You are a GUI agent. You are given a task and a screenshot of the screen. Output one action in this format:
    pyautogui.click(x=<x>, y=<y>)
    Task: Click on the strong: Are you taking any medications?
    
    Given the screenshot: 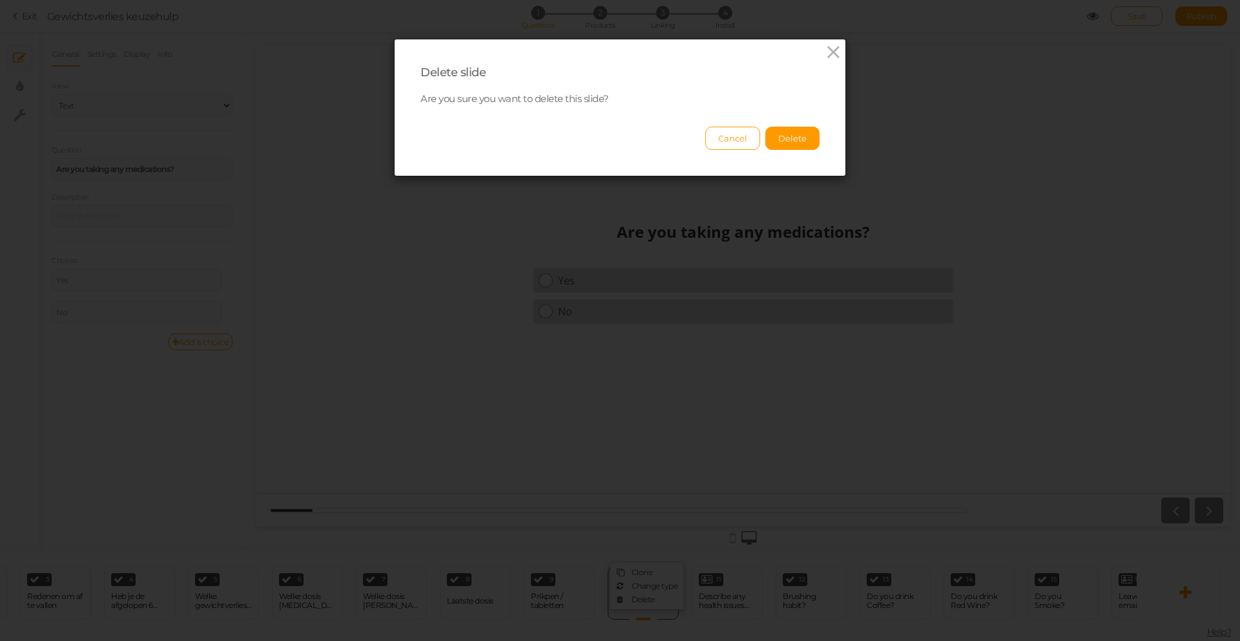 What is the action you would take?
    pyautogui.click(x=486, y=186)
    